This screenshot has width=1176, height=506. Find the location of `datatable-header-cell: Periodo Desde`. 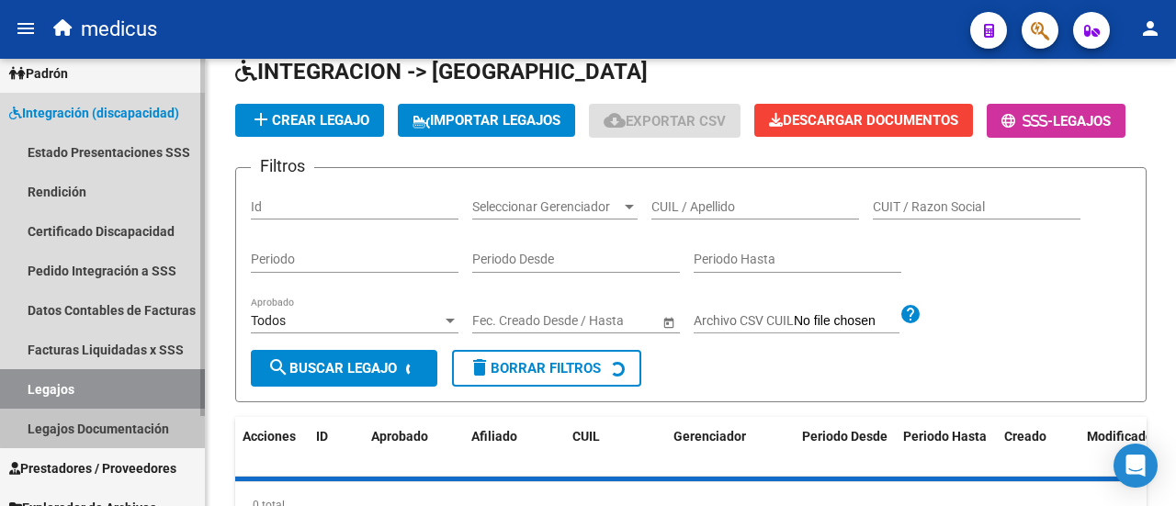

datatable-header-cell: Periodo Desde is located at coordinates (845, 447).